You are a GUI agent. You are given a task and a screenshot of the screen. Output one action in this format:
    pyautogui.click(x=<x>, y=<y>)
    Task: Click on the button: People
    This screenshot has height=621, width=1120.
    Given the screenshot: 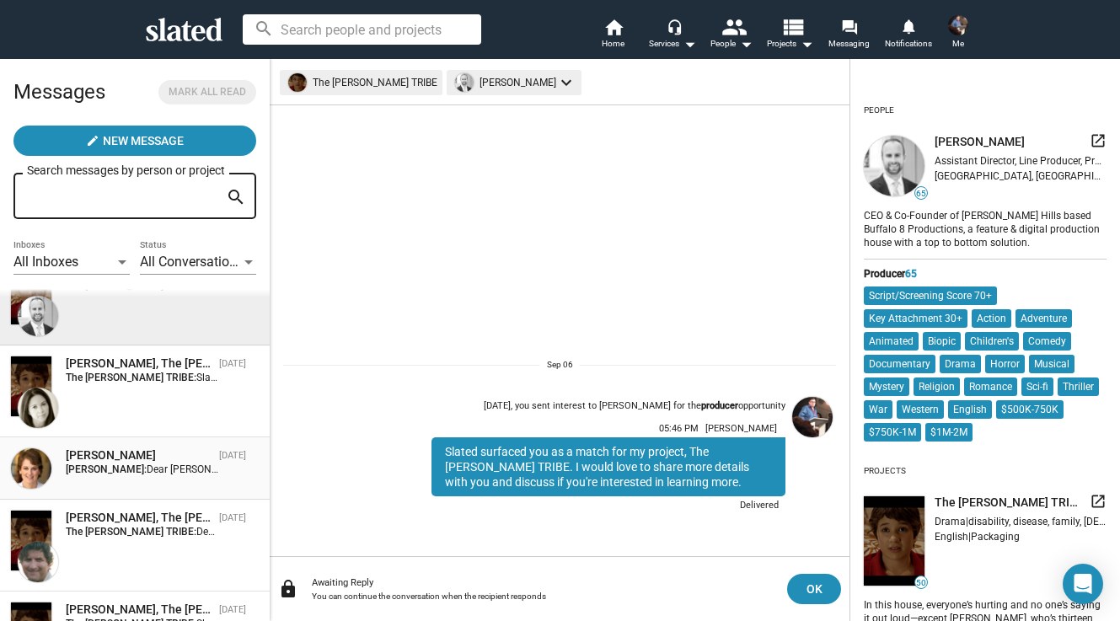 What is the action you would take?
    pyautogui.click(x=731, y=35)
    